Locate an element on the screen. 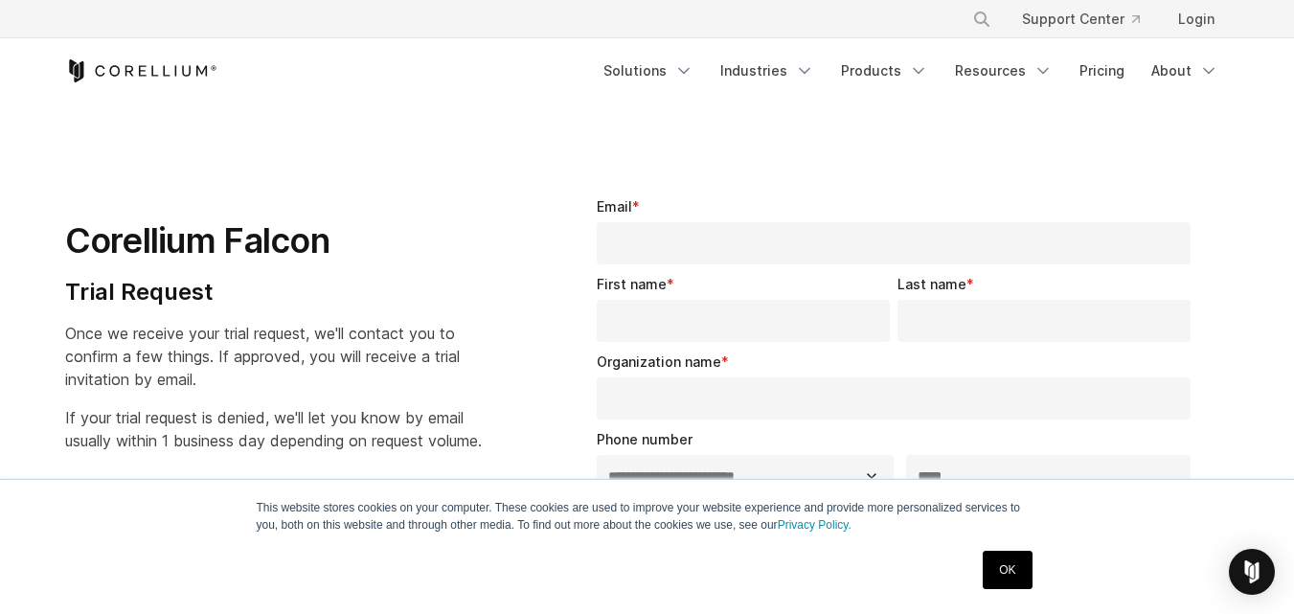  span: Last name is located at coordinates (932, 284).